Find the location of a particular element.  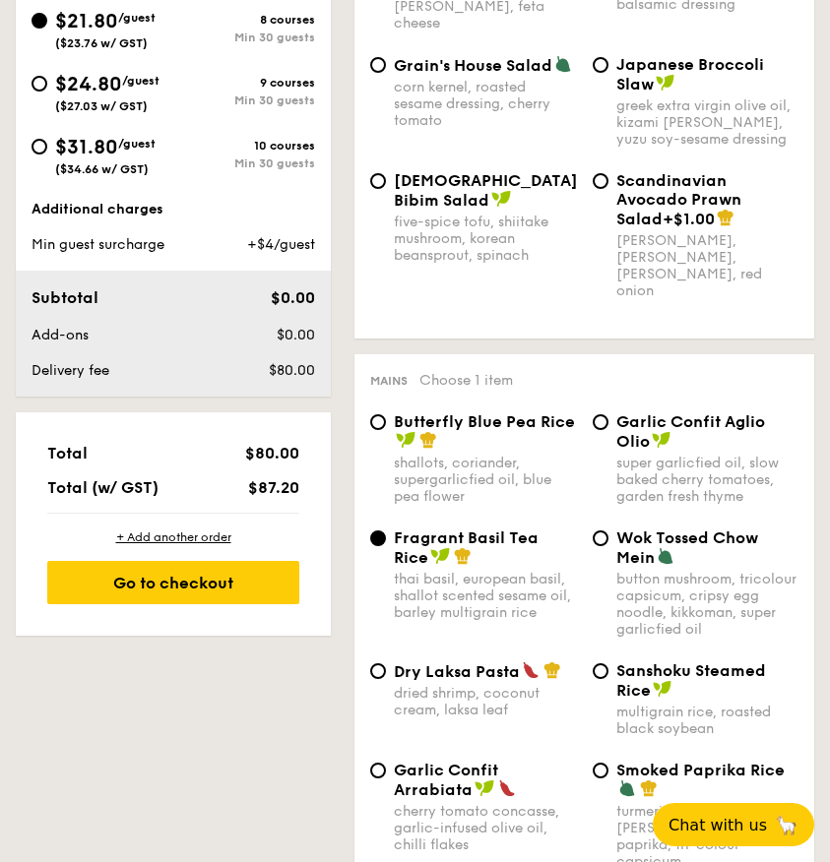

span: +$4/guest is located at coordinates (280, 244).